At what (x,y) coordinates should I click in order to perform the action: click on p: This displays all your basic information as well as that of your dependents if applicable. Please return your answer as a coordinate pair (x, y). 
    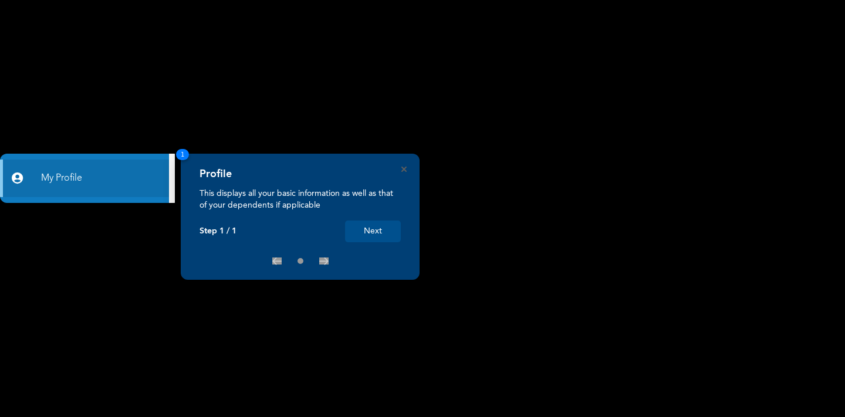
    Looking at the image, I should click on (300, 200).